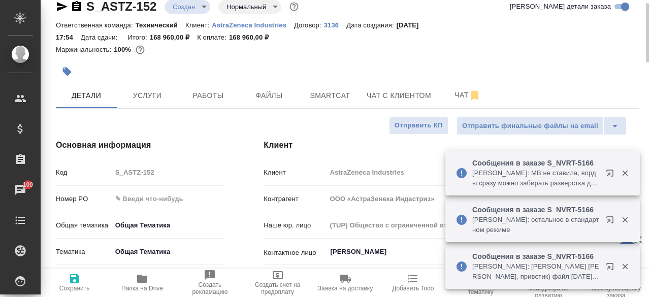 The image size is (650, 297). What do you see at coordinates (84, 173) in the screenshot?
I see `p: Код` at bounding box center [84, 173].